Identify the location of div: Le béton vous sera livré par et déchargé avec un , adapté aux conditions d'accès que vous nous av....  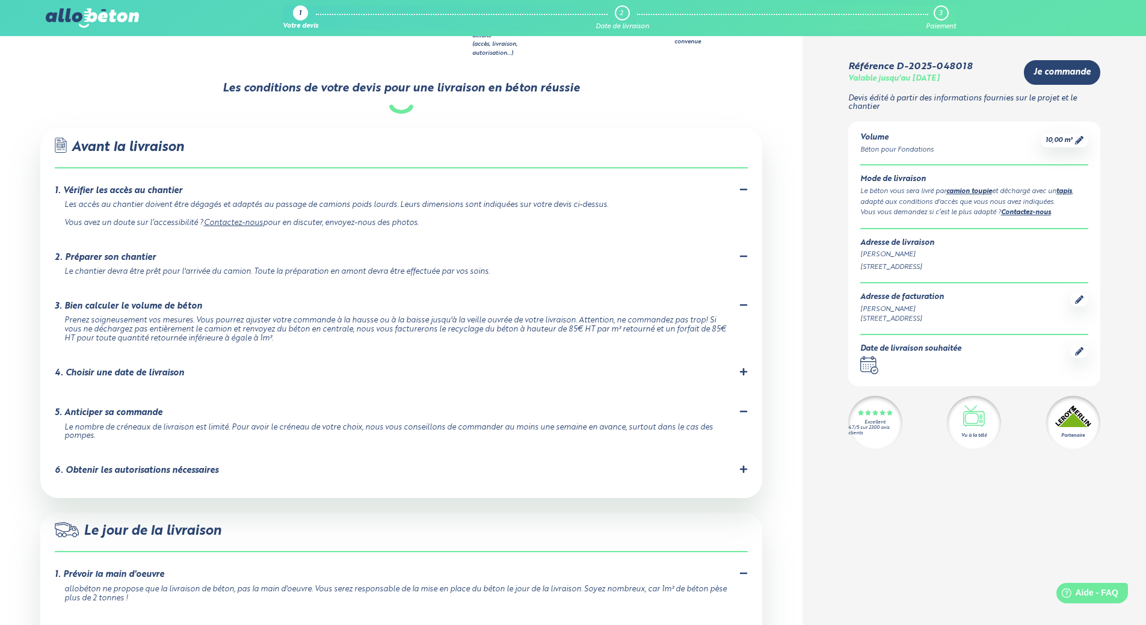
(974, 197).